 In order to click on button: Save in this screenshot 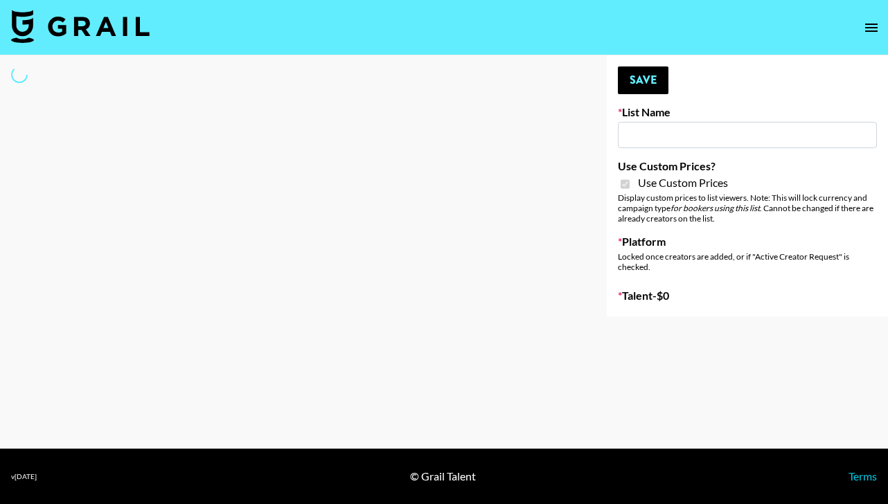, I will do `click(643, 80)`.